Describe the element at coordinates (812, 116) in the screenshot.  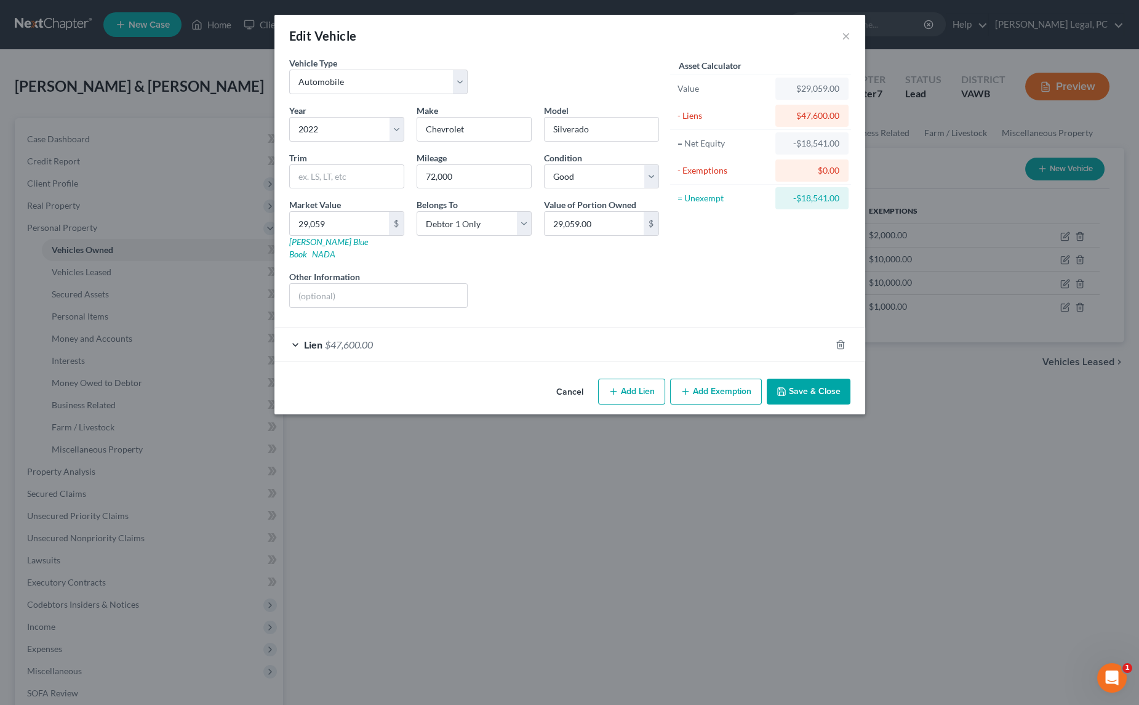
I see `div: $47,600.00` at that location.